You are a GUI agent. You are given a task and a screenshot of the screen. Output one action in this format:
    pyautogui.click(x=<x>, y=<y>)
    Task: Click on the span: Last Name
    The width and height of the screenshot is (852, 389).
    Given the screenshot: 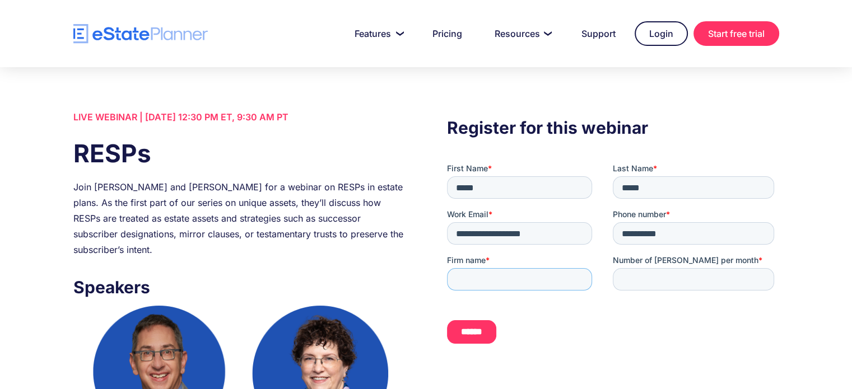 What is the action you would take?
    pyautogui.click(x=186, y=5)
    